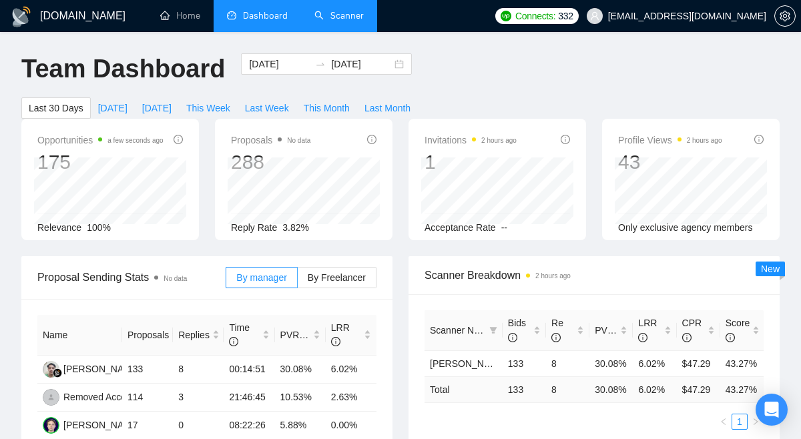  Describe the element at coordinates (135, 140) in the screenshot. I see `time: a few seconds ago` at that location.